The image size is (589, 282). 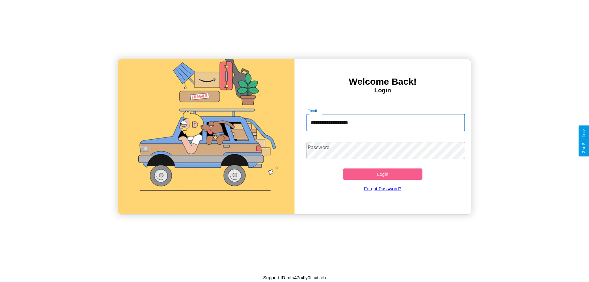 I want to click on img: gif, so click(x=206, y=137).